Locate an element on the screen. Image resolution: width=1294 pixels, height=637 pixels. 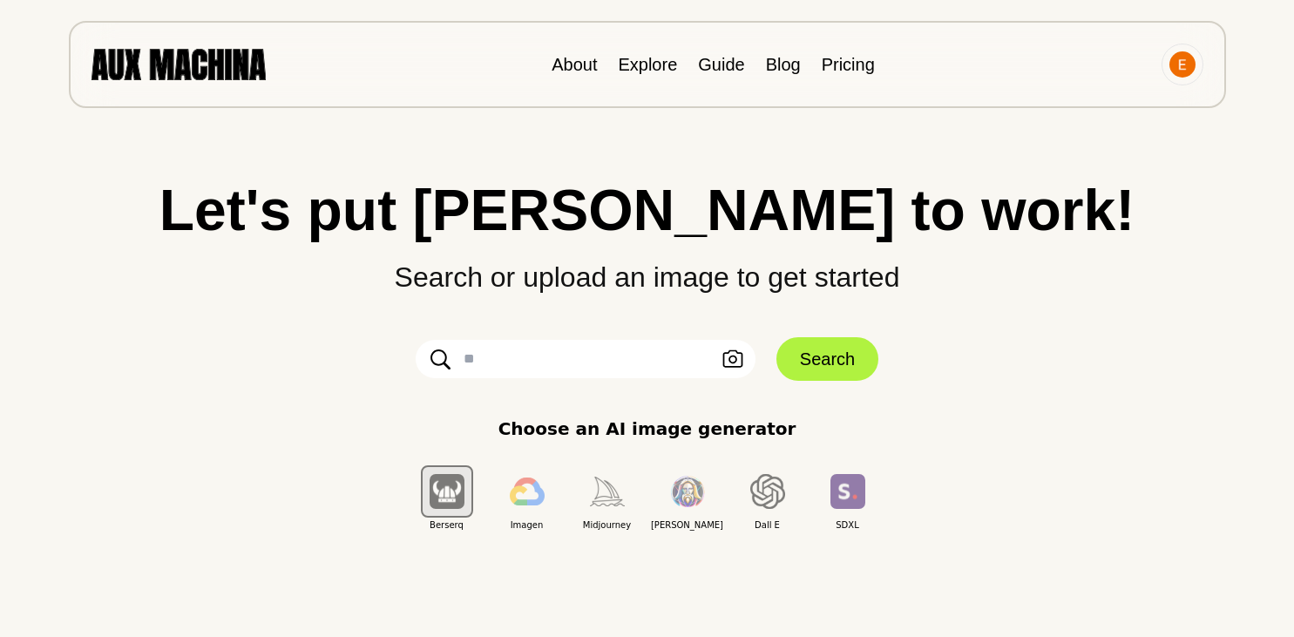
img: SDXL is located at coordinates (848, 491).